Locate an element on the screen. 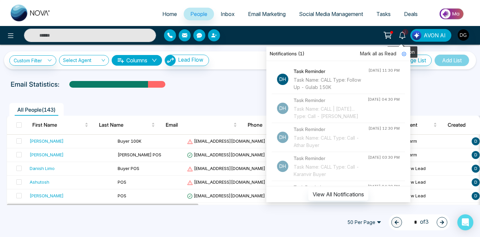 The width and height of the screenshot is (480, 237). div: Task Name: CALL Type: Call - Karanvir Buyer is located at coordinates (331, 171).